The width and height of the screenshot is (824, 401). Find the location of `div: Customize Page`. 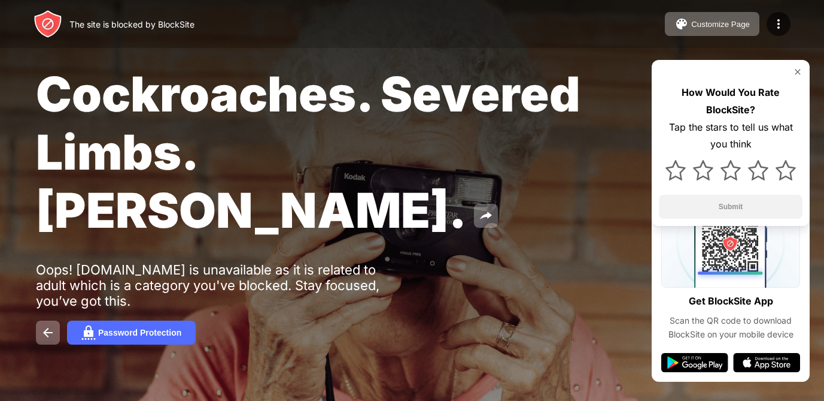

div: Customize Page is located at coordinates (721, 24).